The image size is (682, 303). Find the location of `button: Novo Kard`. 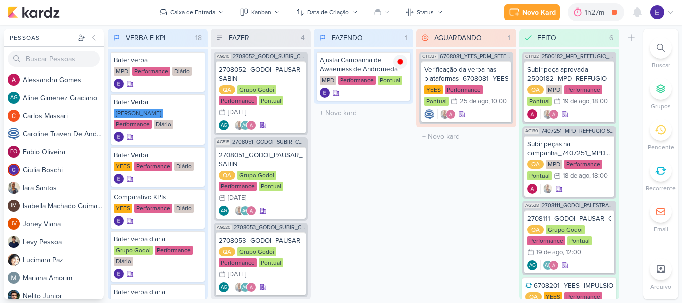

button: Novo Kard is located at coordinates (532, 12).